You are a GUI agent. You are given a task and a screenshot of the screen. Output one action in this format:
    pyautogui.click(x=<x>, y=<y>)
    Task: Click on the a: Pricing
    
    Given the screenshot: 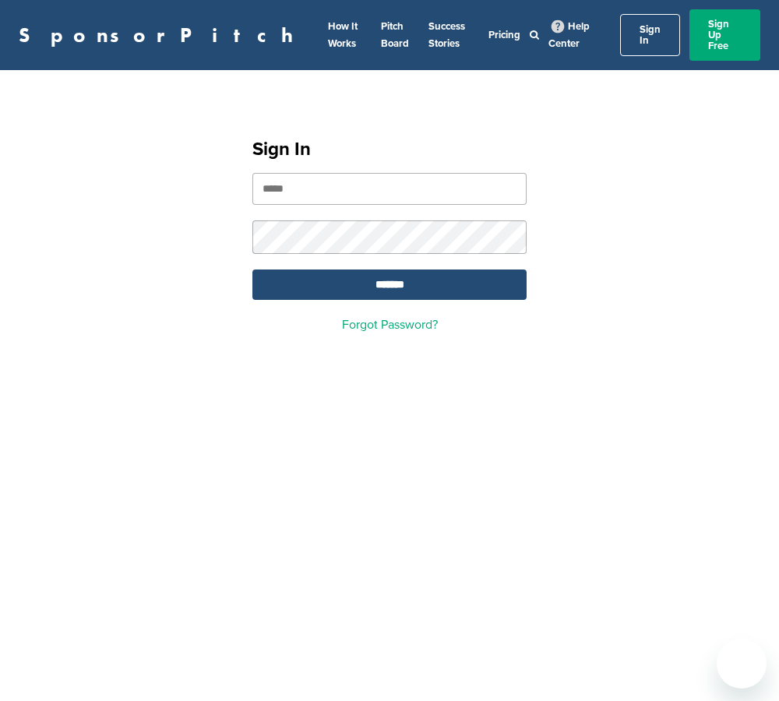 What is the action you would take?
    pyautogui.click(x=504, y=35)
    